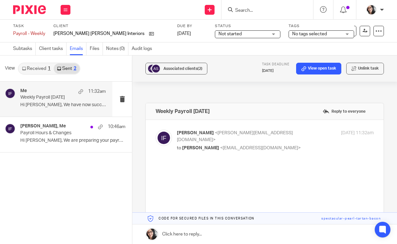 The image size is (397, 244). Describe the element at coordinates (24, 91) in the screenshot. I see `h4: Me` at that location.